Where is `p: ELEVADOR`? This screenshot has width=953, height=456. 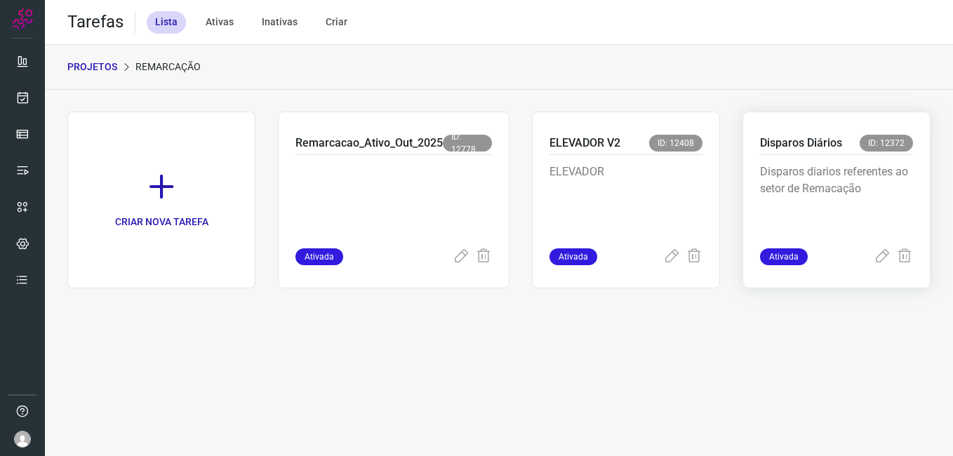
p: ELEVADOR is located at coordinates (626, 199).